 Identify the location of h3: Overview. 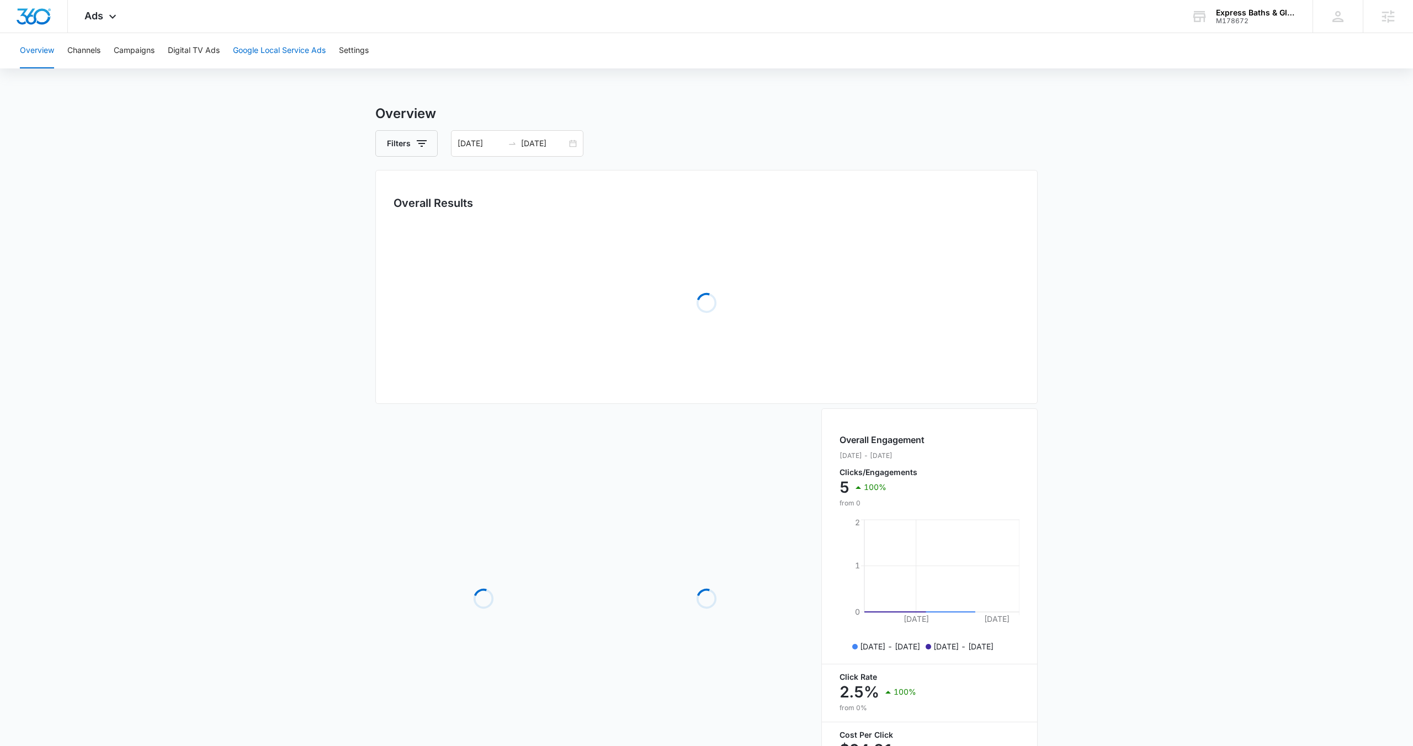
(707, 114).